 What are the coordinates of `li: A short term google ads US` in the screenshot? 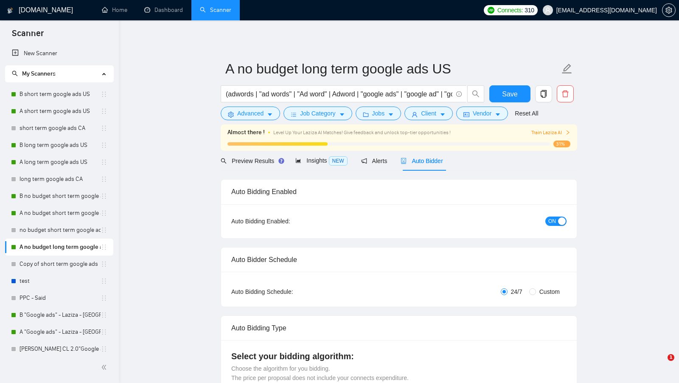 It's located at (59, 111).